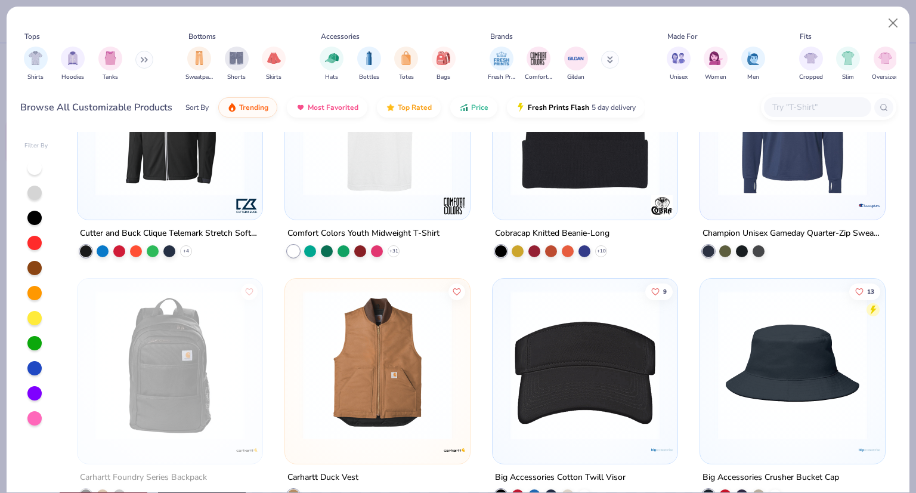 This screenshot has width=916, height=493. What do you see at coordinates (170, 121) in the screenshot?
I see `img: d0bbf39a-74ec-436d-aa1f-364a7055aa9e` at bounding box center [170, 121].